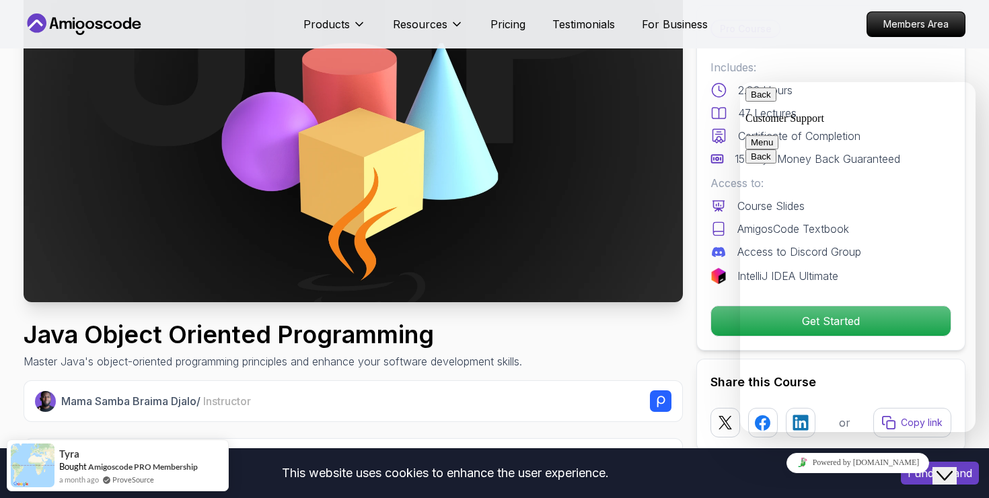 This screenshot has height=498, width=989. What do you see at coordinates (156, 401) in the screenshot?
I see `p: Mama Samba Braima Djalo /` at bounding box center [156, 401].